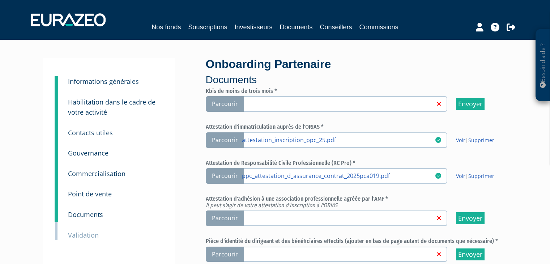 The height and width of the screenshot is (264, 550). I want to click on h6: Attestation d'adhésion à une association professionnelle agréée par l'AMF *, so click(356, 202).